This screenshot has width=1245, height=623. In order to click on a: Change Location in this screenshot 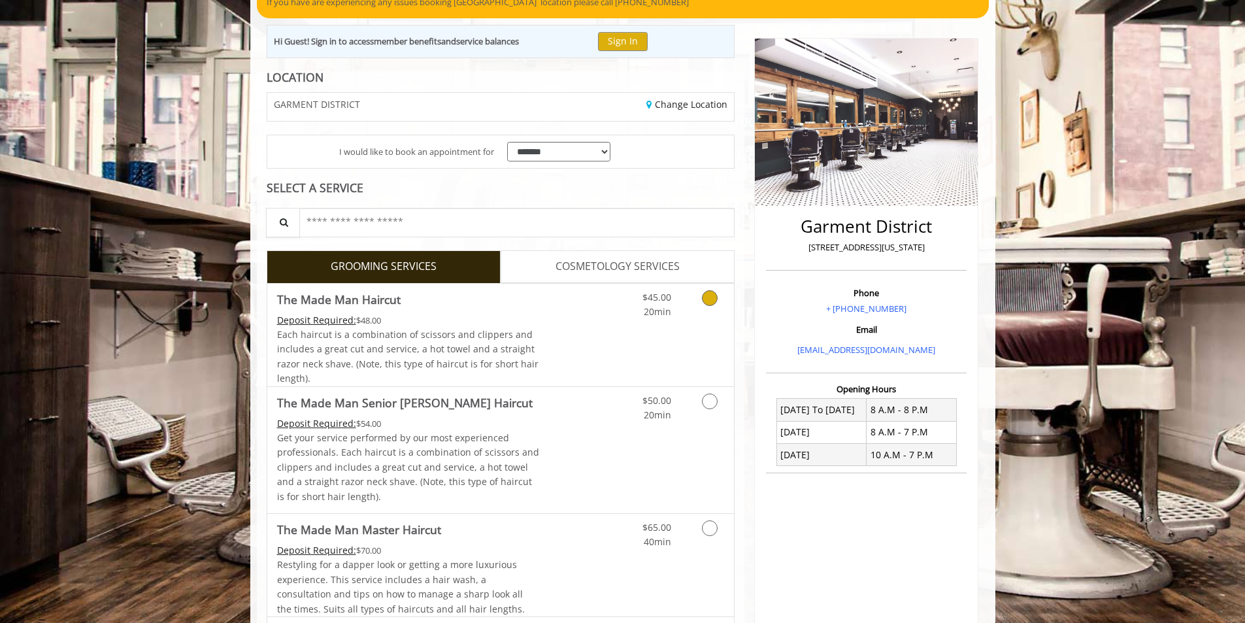, I will do `click(687, 104)`.